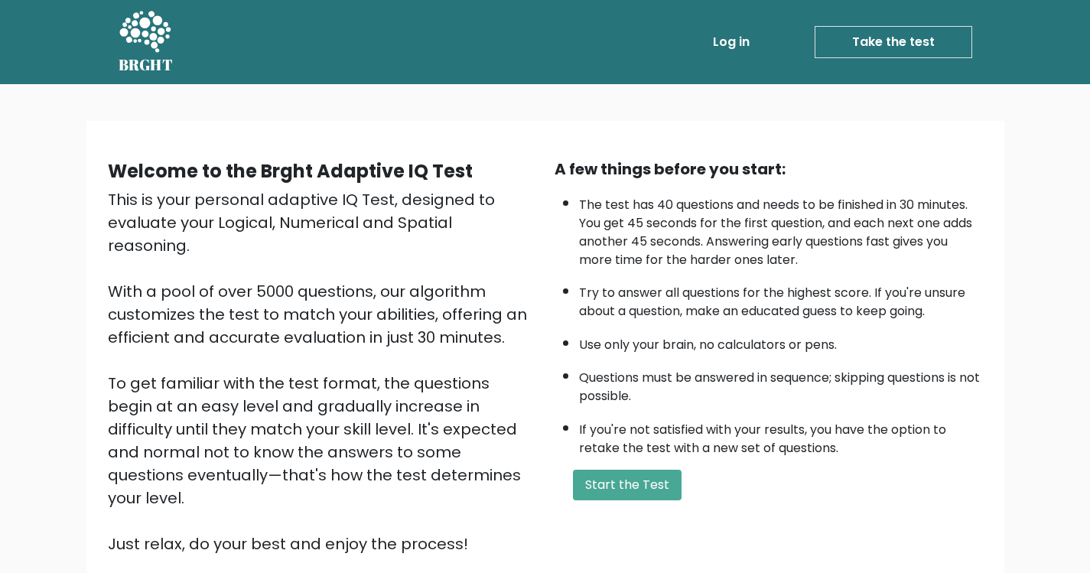  What do you see at coordinates (781, 341) in the screenshot?
I see `li: Use only your brain, no calculators or pens.` at bounding box center [781, 341].